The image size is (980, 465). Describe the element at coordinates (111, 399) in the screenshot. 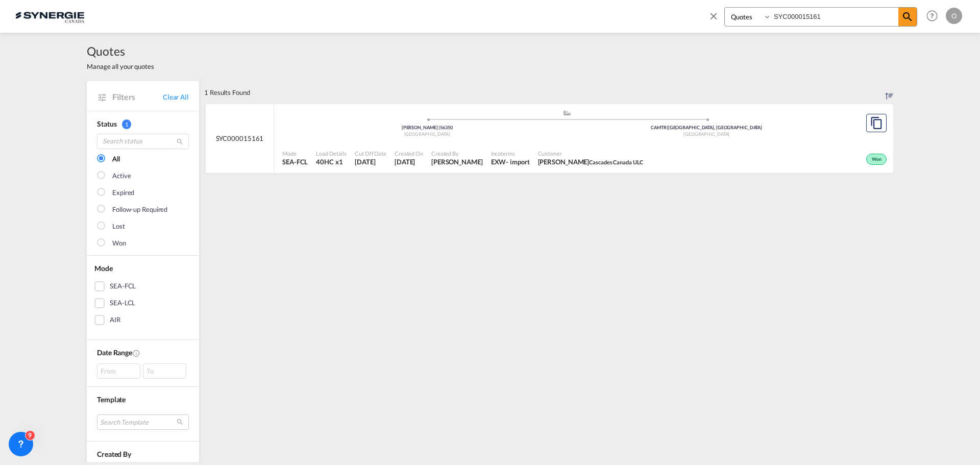

I see `span: Template` at that location.